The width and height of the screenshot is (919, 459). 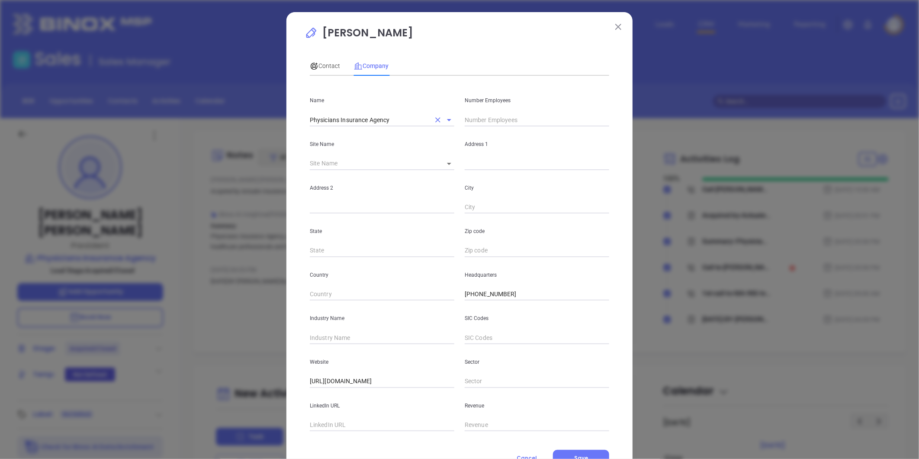 I want to click on span: Company, so click(x=371, y=66).